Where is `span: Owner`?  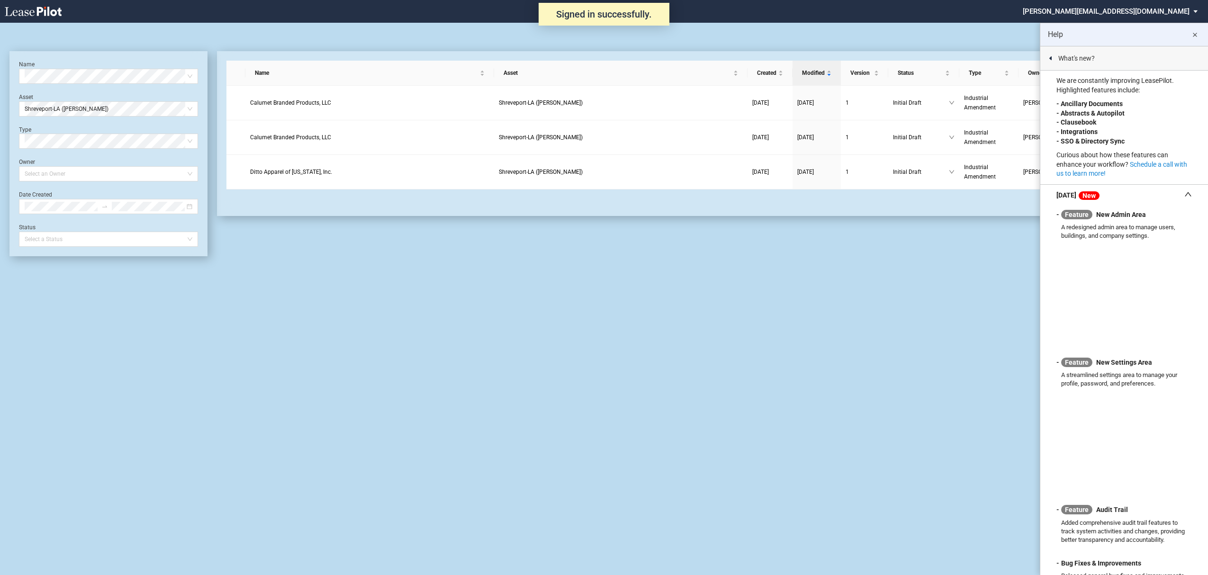 span: Owner is located at coordinates (1049, 73).